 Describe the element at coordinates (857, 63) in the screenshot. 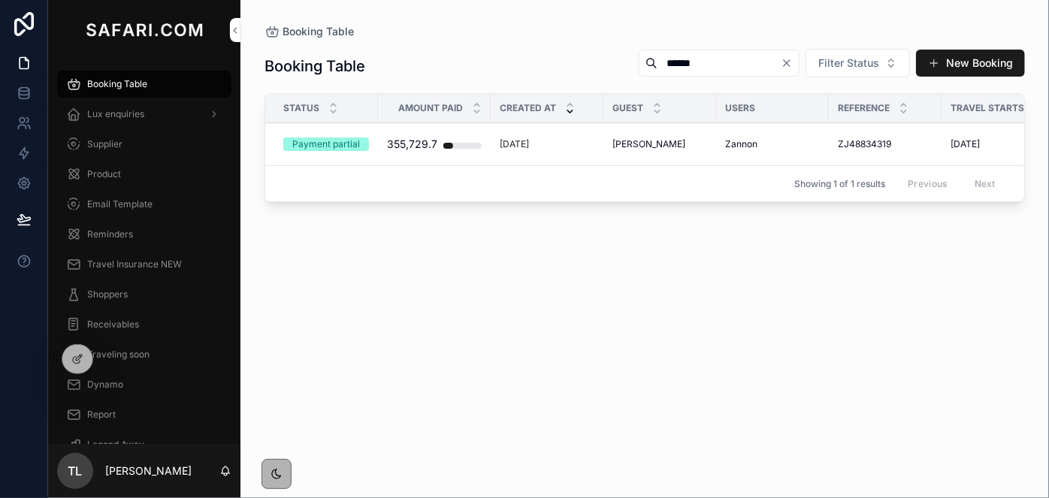

I see `button: Select Button` at that location.